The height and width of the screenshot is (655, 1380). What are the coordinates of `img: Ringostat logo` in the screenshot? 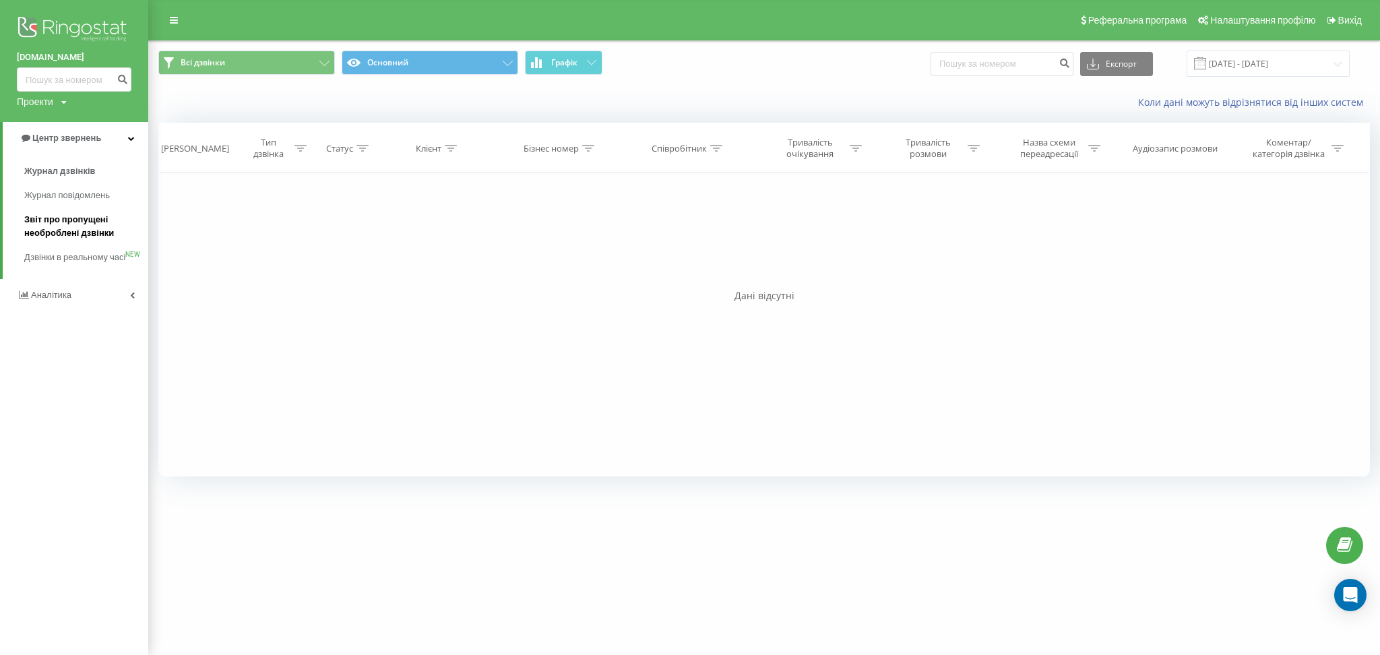 It's located at (74, 30).